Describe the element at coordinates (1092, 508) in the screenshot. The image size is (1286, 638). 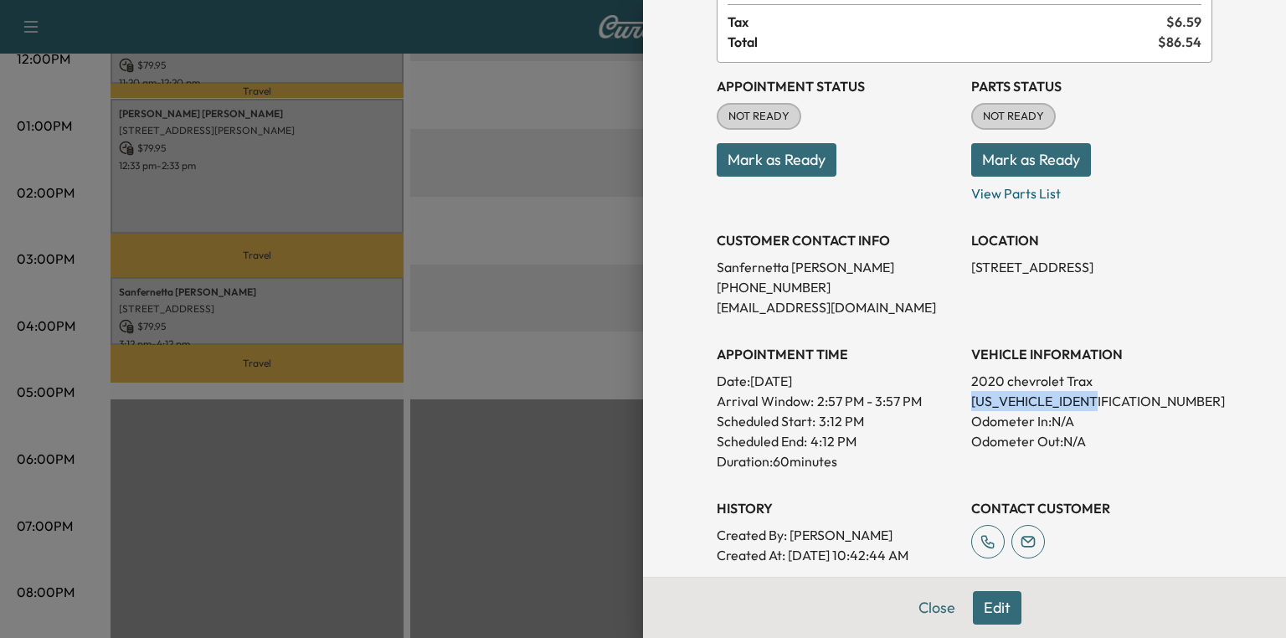
I see `h3: CONTACT CUSTOMER` at that location.